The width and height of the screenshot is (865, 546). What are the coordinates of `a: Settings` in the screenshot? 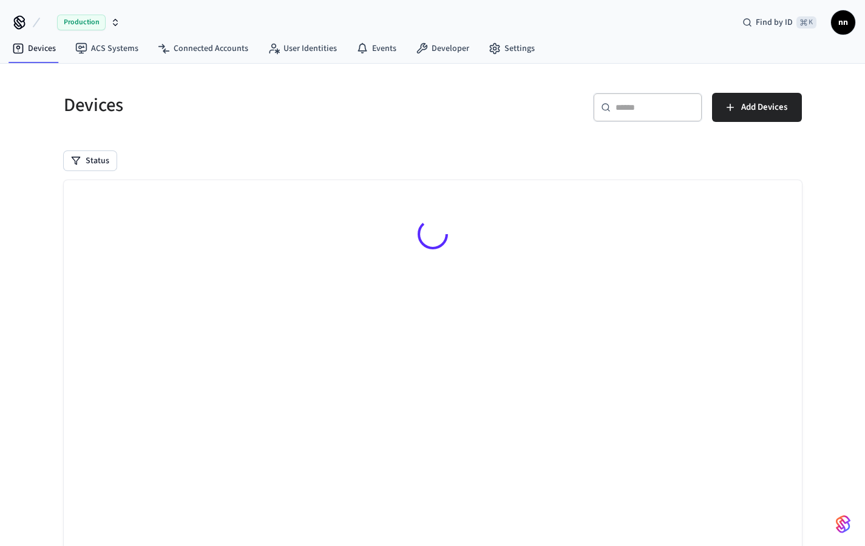 It's located at (512, 49).